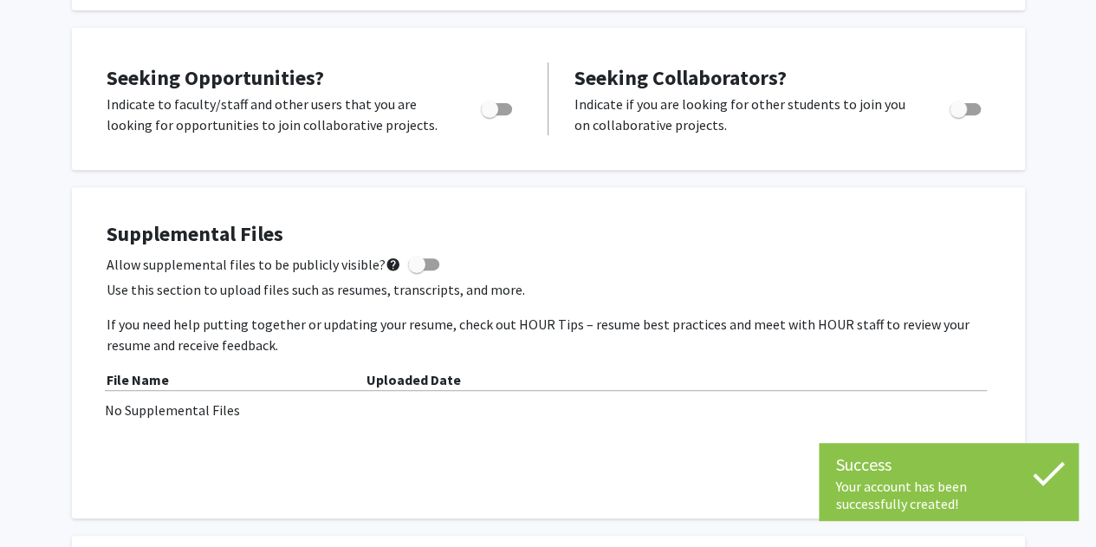 The width and height of the screenshot is (1096, 547). Describe the element at coordinates (393, 264) in the screenshot. I see `mat-icon: help` at that location.